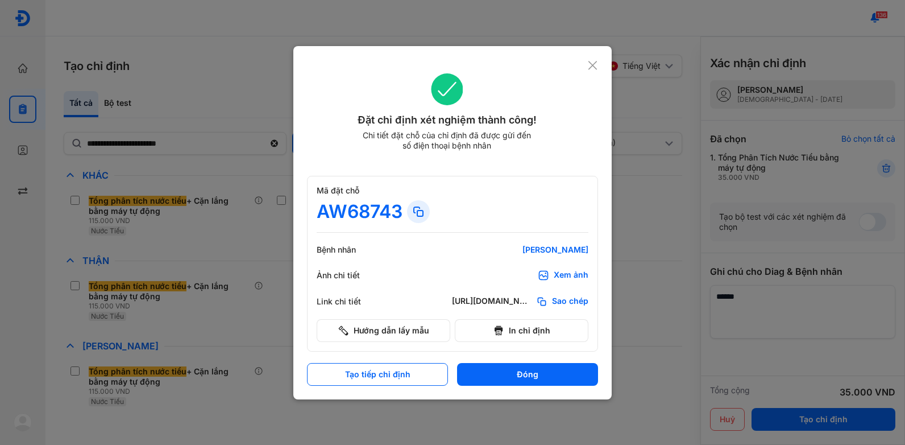  I want to click on span: Sao chép, so click(570, 301).